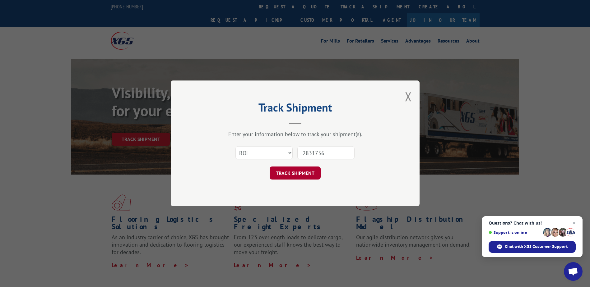 The height and width of the screenshot is (287, 590). What do you see at coordinates (326, 153) in the screenshot?
I see `input: Number(s)` at bounding box center [326, 153].